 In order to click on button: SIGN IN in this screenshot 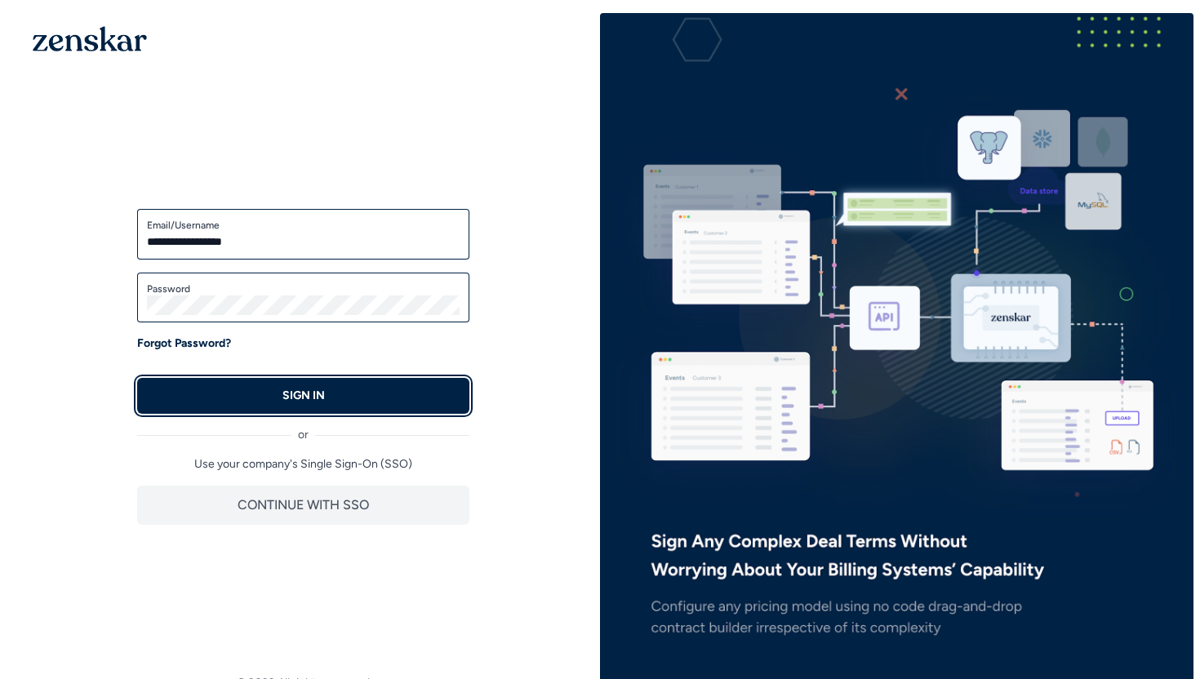, I will do `click(303, 396)`.